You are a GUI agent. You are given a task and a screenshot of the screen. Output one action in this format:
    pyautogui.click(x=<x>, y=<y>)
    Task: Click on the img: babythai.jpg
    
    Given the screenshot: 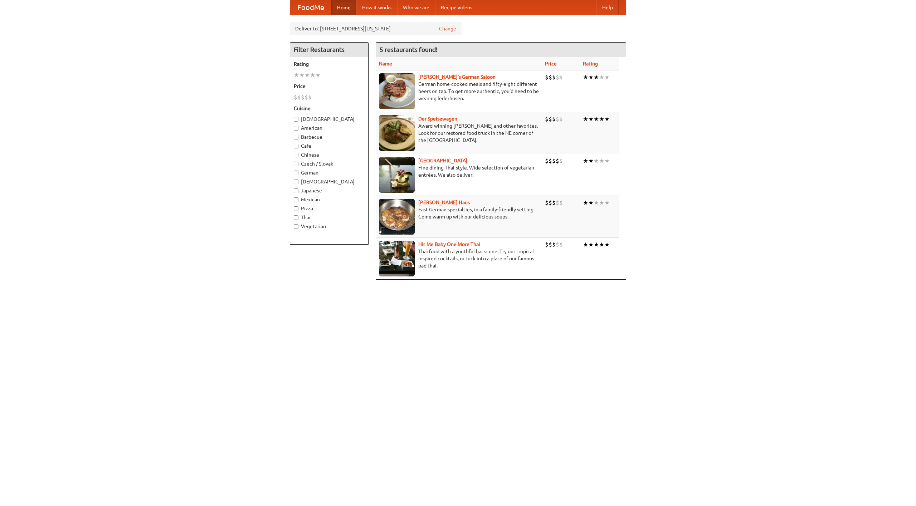 What is the action you would take?
    pyautogui.click(x=397, y=259)
    